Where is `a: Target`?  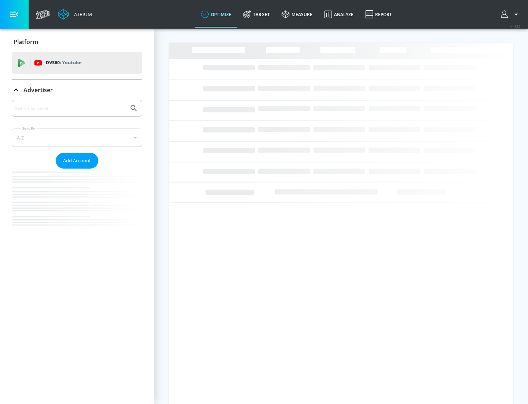 a: Target is located at coordinates (257, 14).